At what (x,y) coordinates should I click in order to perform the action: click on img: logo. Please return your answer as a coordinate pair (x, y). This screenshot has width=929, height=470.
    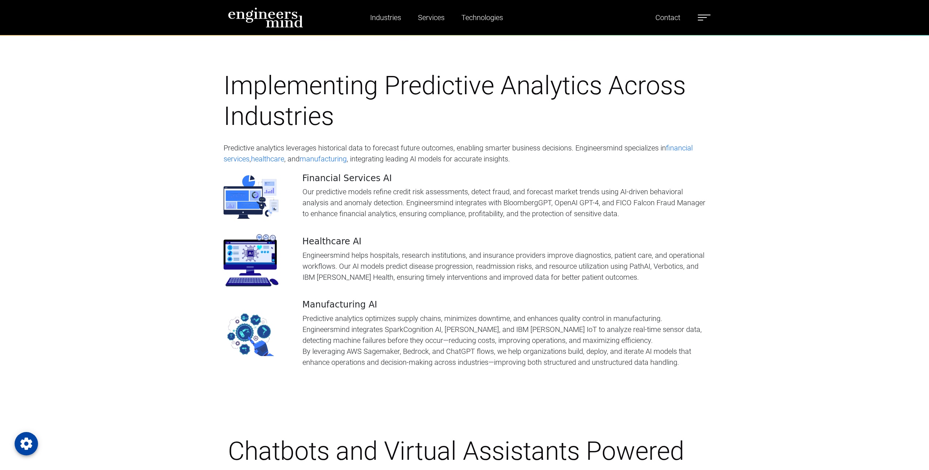
    Looking at the image, I should click on (266, 18).